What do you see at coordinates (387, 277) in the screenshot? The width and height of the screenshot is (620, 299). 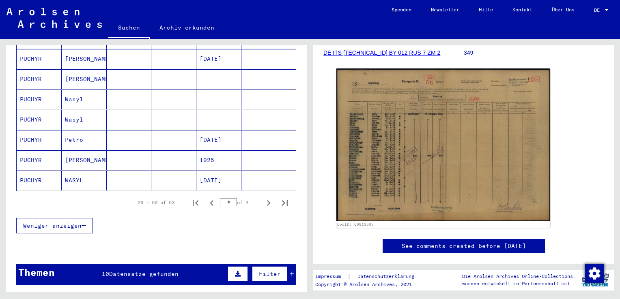 I see `a: Datenschutzerklärung` at bounding box center [387, 277].